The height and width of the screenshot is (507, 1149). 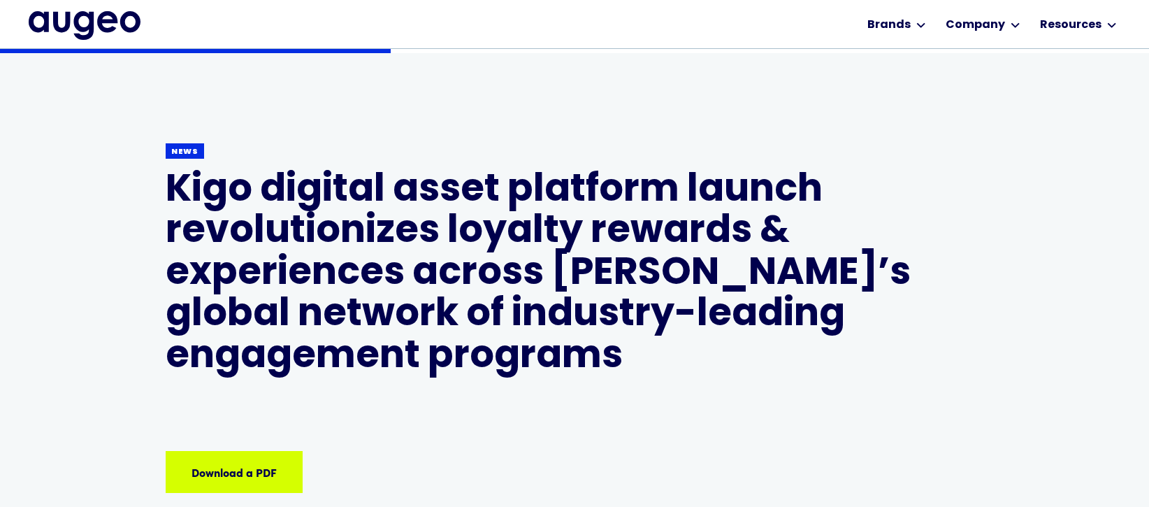 What do you see at coordinates (185, 152) in the screenshot?
I see `div: News` at bounding box center [185, 152].